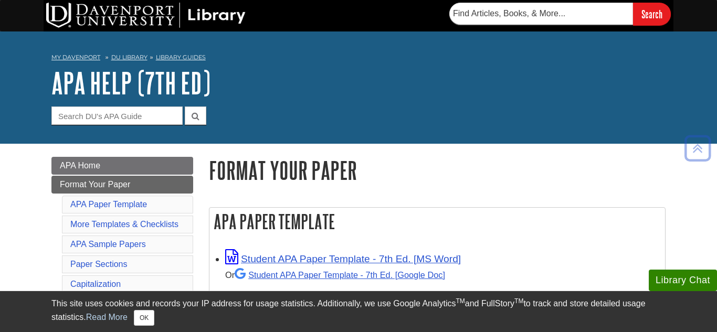 Image resolution: width=717 pixels, height=332 pixels. Describe the element at coordinates (146, 15) in the screenshot. I see `img: DU Library` at that location.